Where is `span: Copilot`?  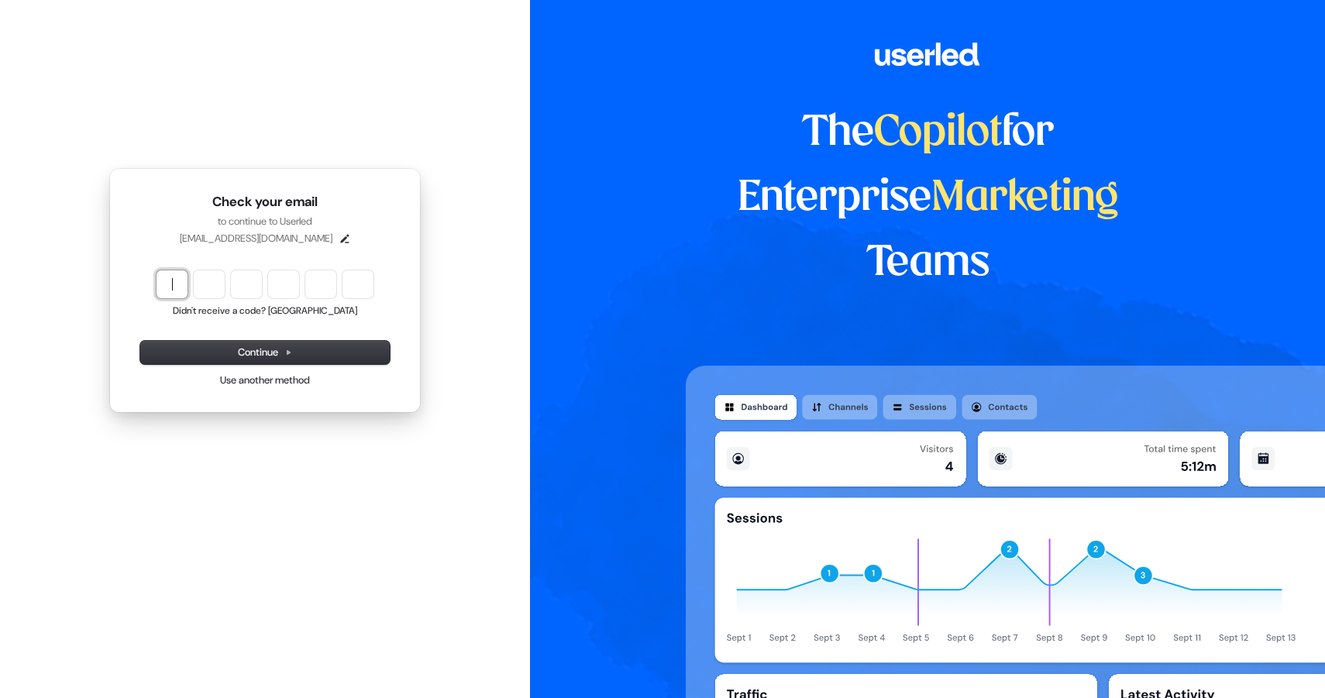
span: Copilot is located at coordinates (938, 133).